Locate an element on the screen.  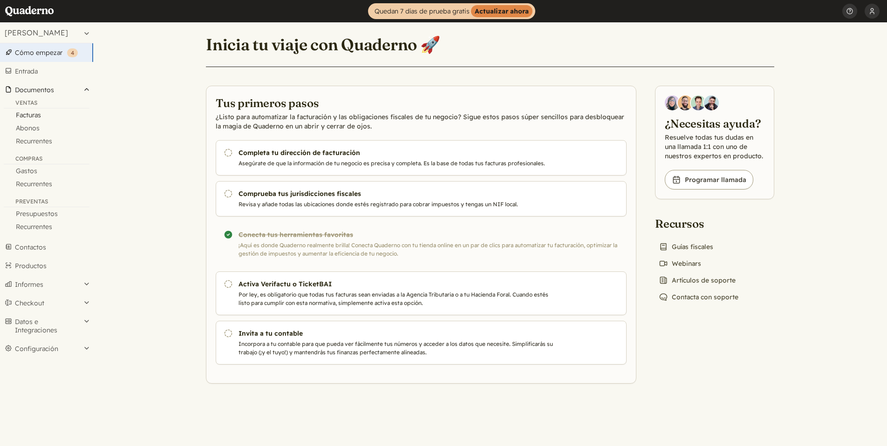
a: Quedan 7 días de prueba gratisActualizar ahora is located at coordinates (451, 11).